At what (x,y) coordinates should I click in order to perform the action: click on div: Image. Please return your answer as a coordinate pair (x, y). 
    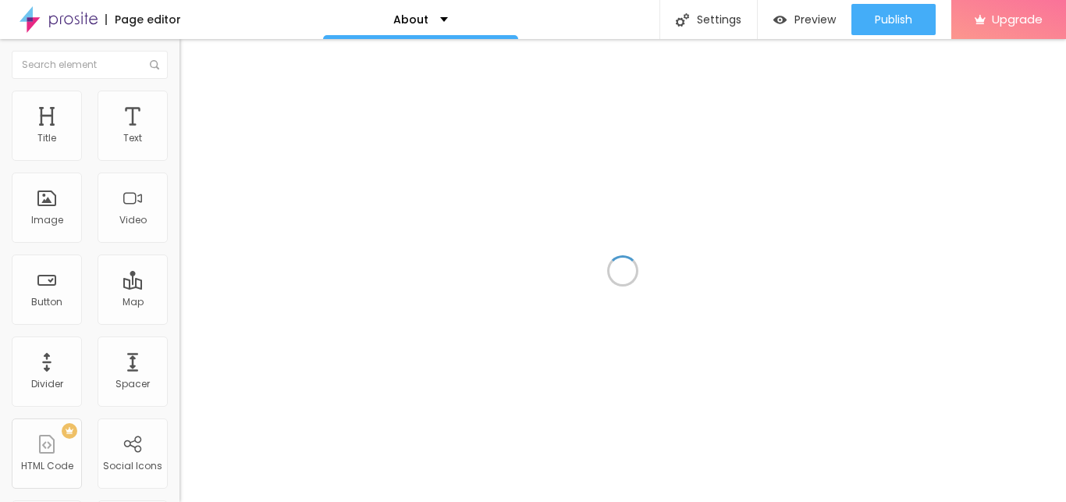
    Looking at the image, I should click on (47, 220).